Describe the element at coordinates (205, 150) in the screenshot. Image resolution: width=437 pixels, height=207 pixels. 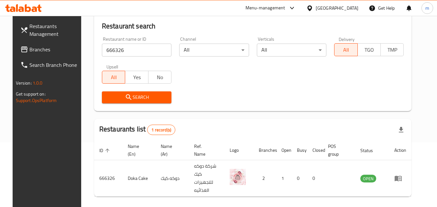
I see `span: Ref. Name` at that location.